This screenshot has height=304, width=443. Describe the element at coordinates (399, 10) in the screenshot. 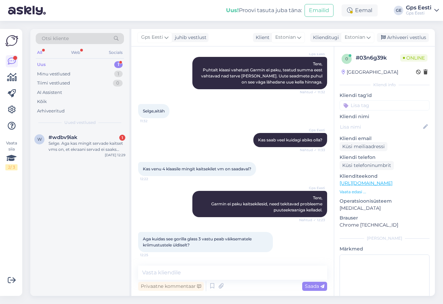

I see `div: GE` at that location.